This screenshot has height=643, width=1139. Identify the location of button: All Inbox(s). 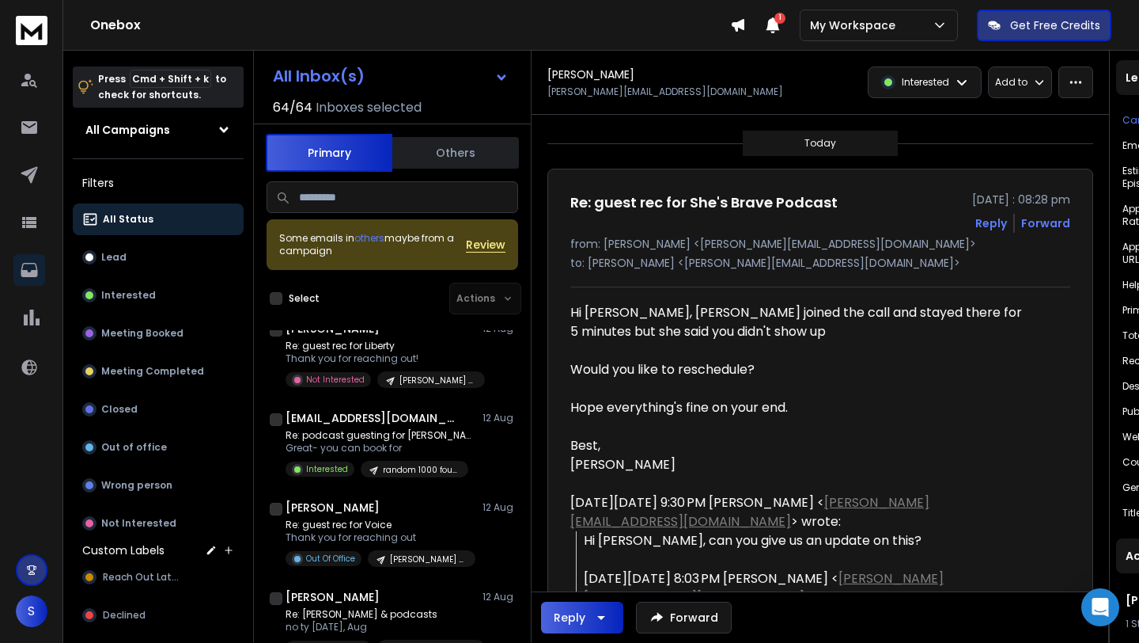
(391, 76).